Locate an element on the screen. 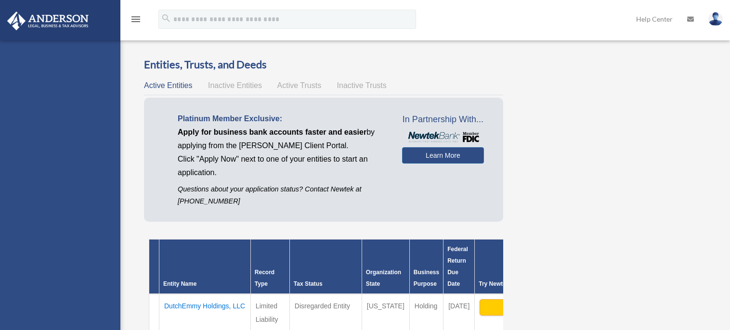  th: Organization State is located at coordinates (385, 267).